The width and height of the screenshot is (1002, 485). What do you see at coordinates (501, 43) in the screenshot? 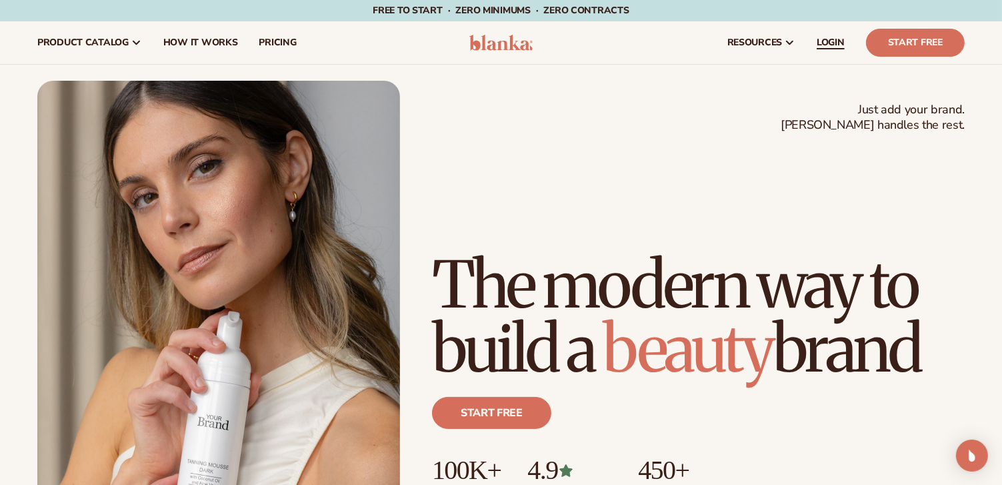
I see `a: logo` at bounding box center [501, 43].